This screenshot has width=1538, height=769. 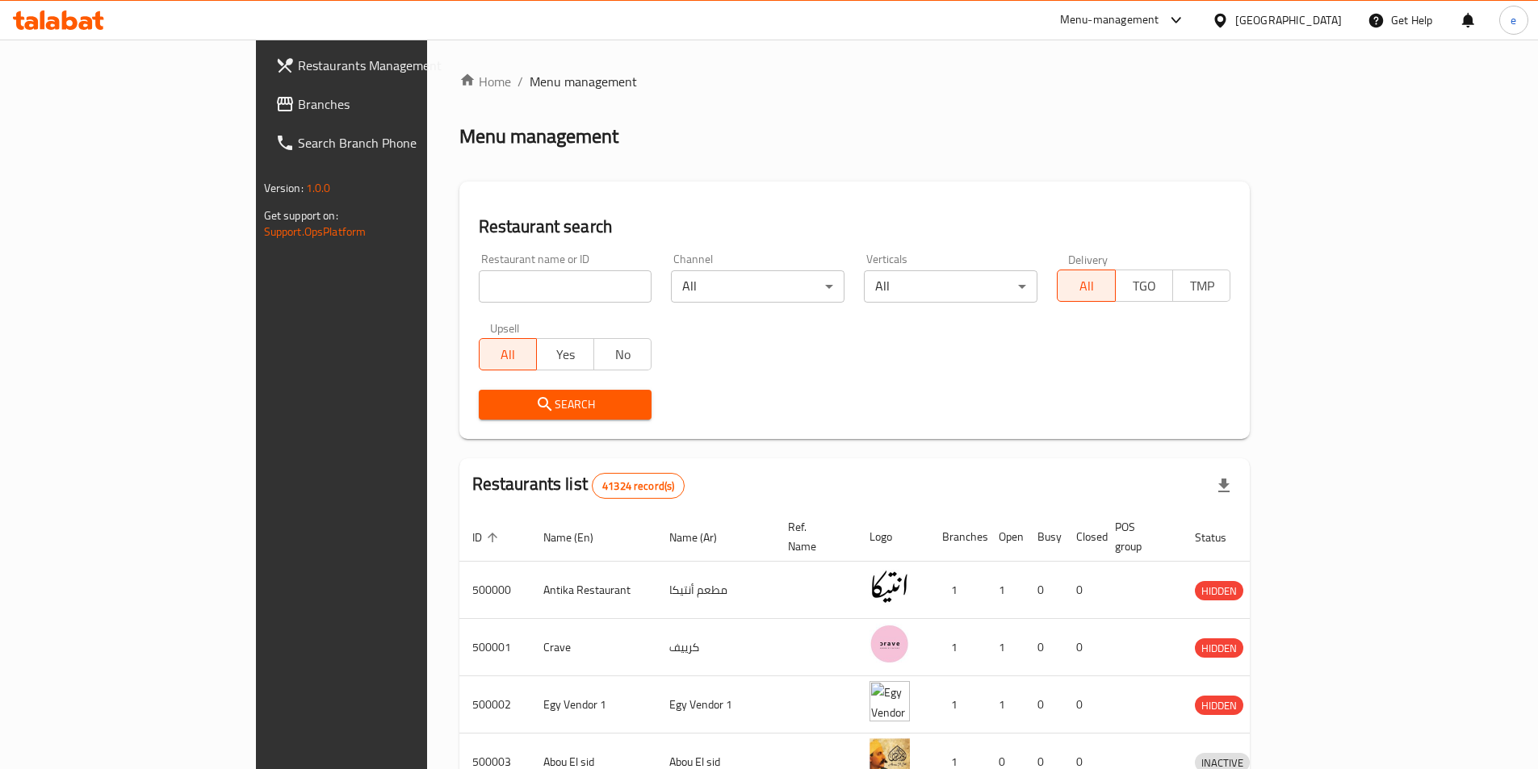 What do you see at coordinates (301, 216) in the screenshot?
I see `span: Get support on:` at bounding box center [301, 216].